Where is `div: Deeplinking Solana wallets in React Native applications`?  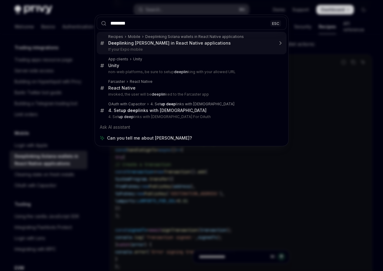
div: Deeplinking Solana wallets in React Native applications is located at coordinates (195, 37).